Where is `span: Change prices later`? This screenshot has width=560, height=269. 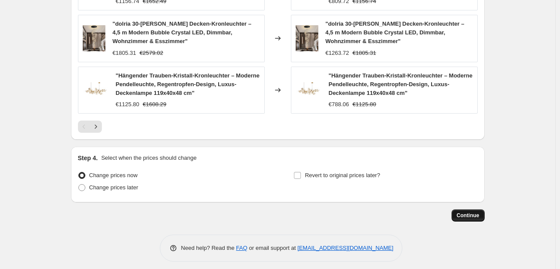
span: Change prices later is located at coordinates (114, 187).